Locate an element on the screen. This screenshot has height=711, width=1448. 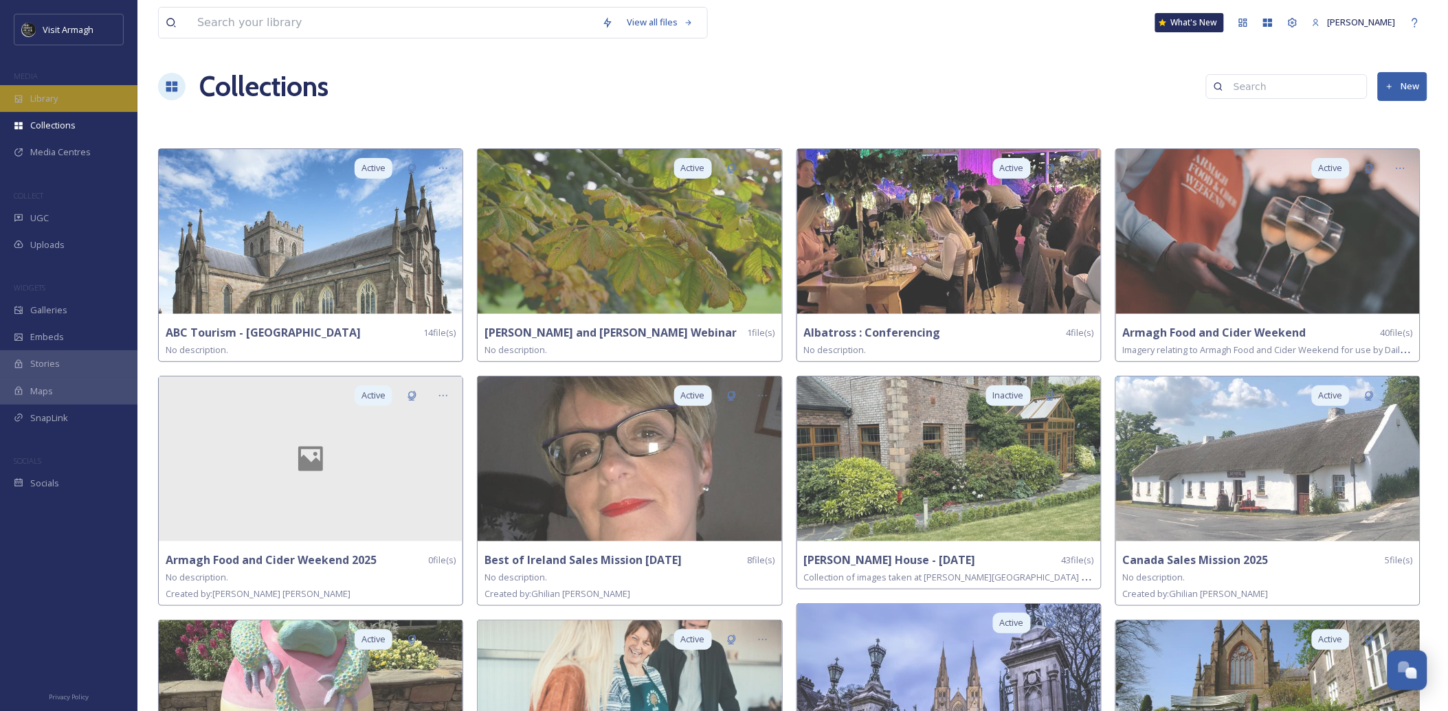
button: New is located at coordinates (1403, 86).